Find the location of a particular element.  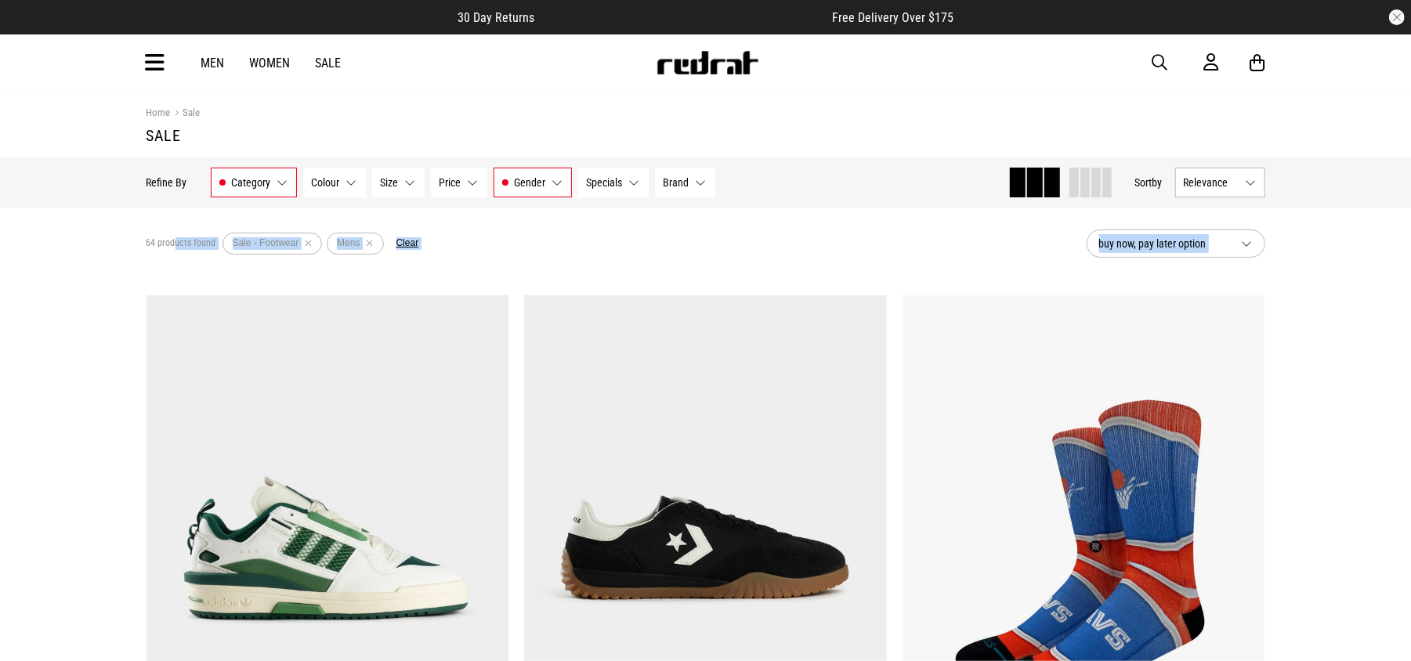

button: Relevance is located at coordinates (1219, 182).